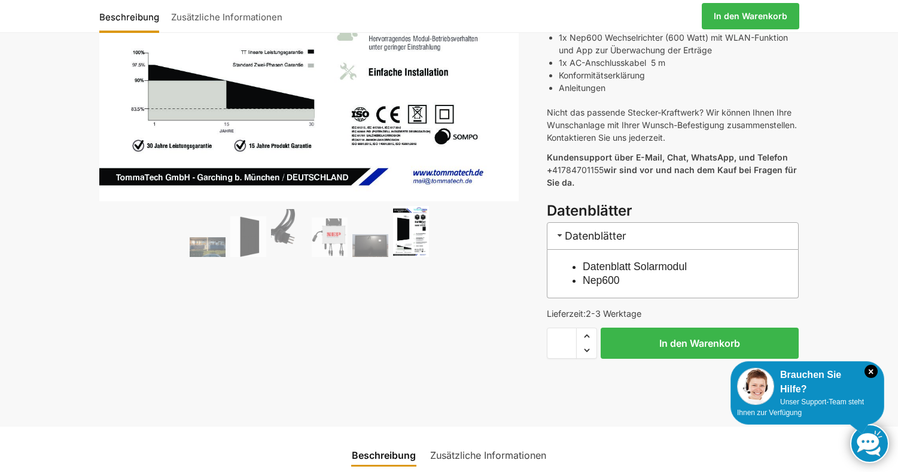 This screenshot has width=898, height=472. What do you see at coordinates (289, 233) in the screenshot?
I see `img: Anschlusskabel-3meter_schweizer-stecker` at bounding box center [289, 233].